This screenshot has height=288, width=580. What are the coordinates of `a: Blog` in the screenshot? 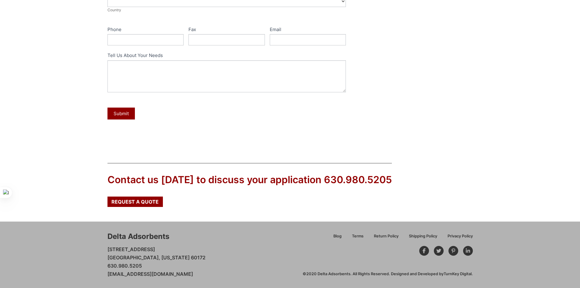 It's located at (337, 238).